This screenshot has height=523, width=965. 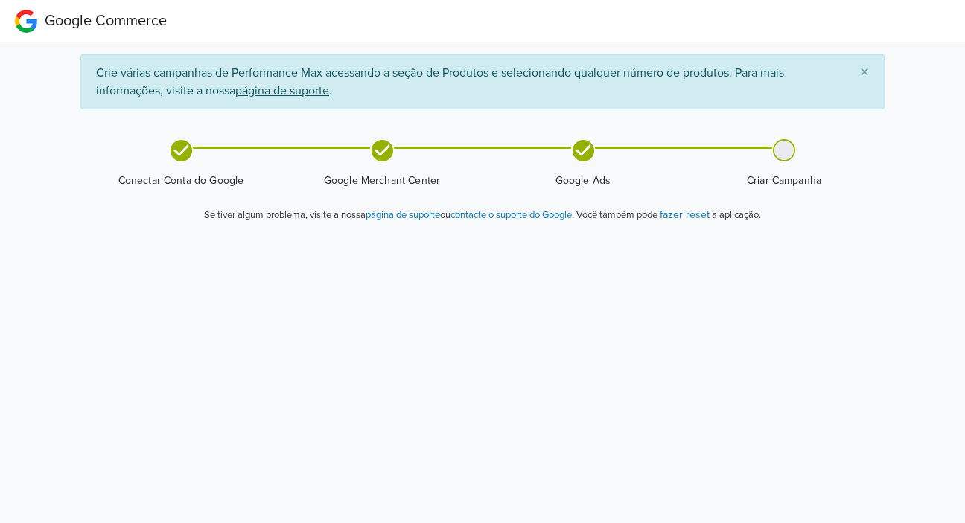 What do you see at coordinates (583, 181) in the screenshot?
I see `span: Google Ads` at bounding box center [583, 181].